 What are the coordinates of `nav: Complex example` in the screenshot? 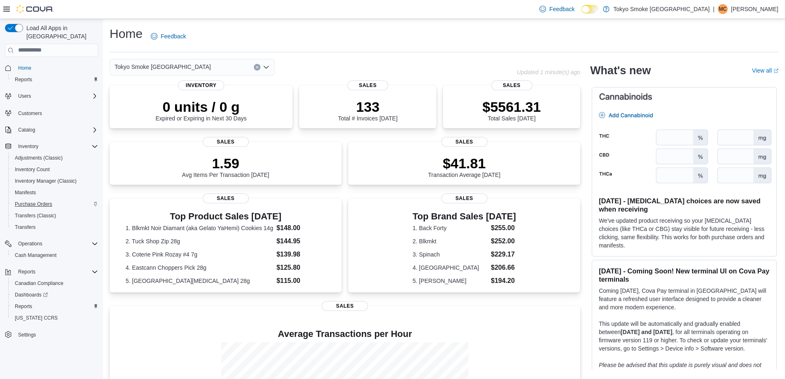 It's located at (52, 210).